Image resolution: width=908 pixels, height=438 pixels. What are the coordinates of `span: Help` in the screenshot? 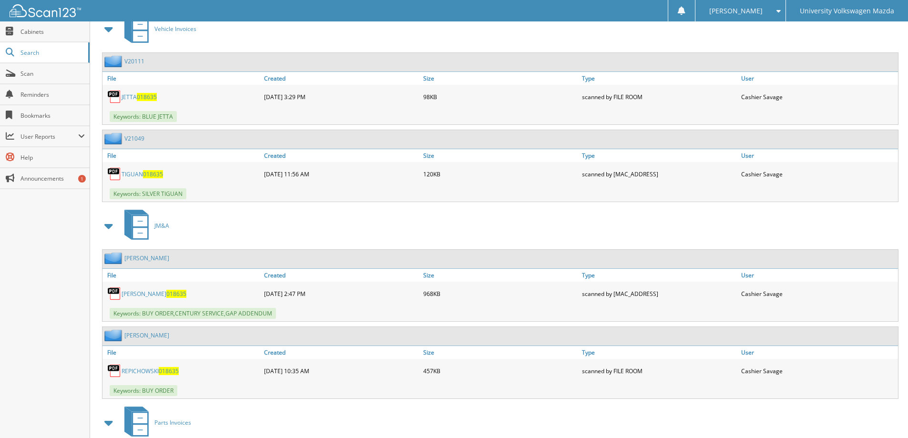 It's located at (52, 157).